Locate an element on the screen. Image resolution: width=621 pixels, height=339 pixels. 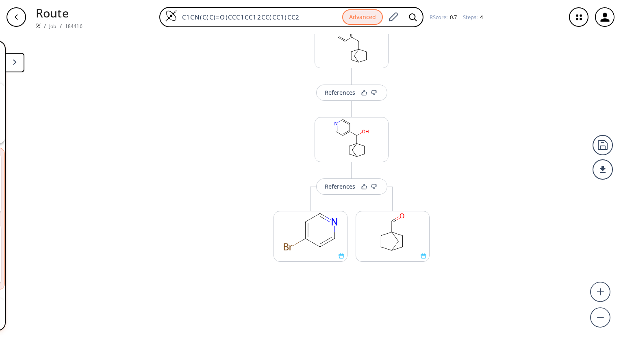
p: Route is located at coordinates (59, 13).